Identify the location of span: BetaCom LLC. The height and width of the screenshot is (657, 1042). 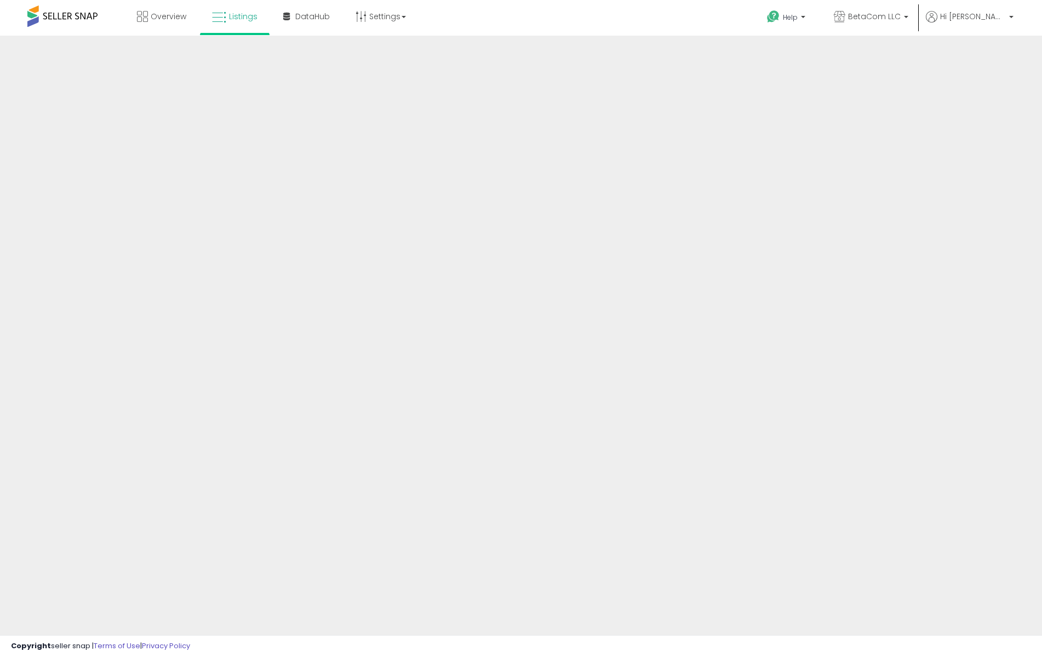
(875, 16).